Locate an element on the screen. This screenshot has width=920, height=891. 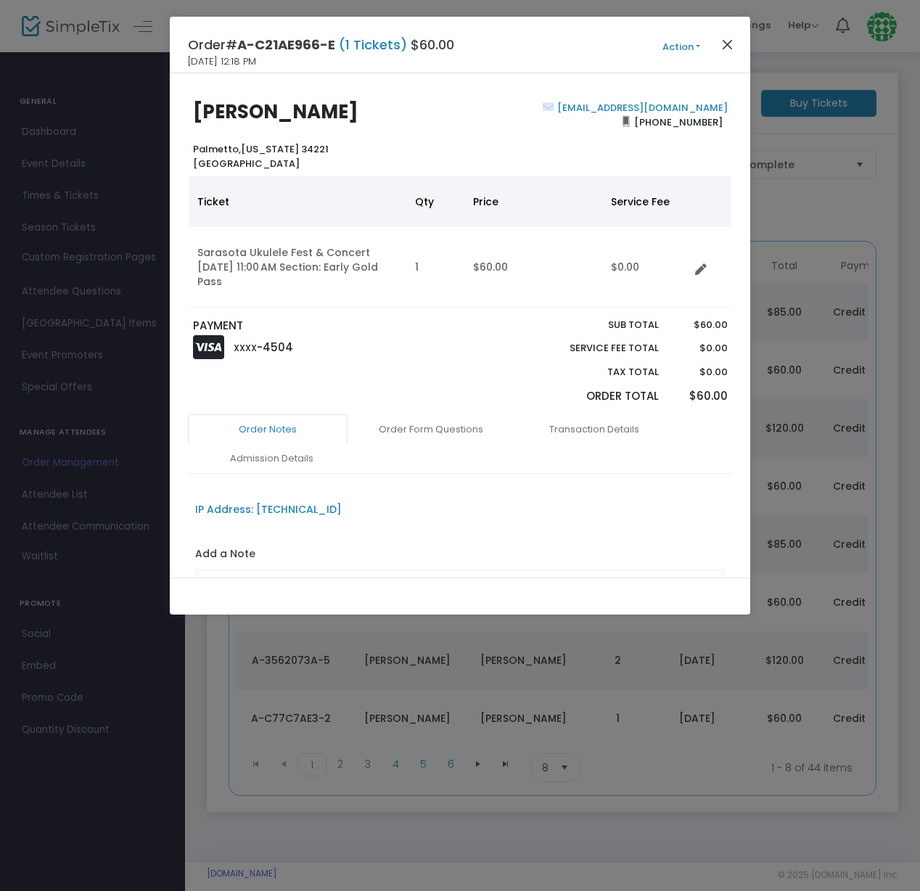
td: $0.00 is located at coordinates (646, 267).